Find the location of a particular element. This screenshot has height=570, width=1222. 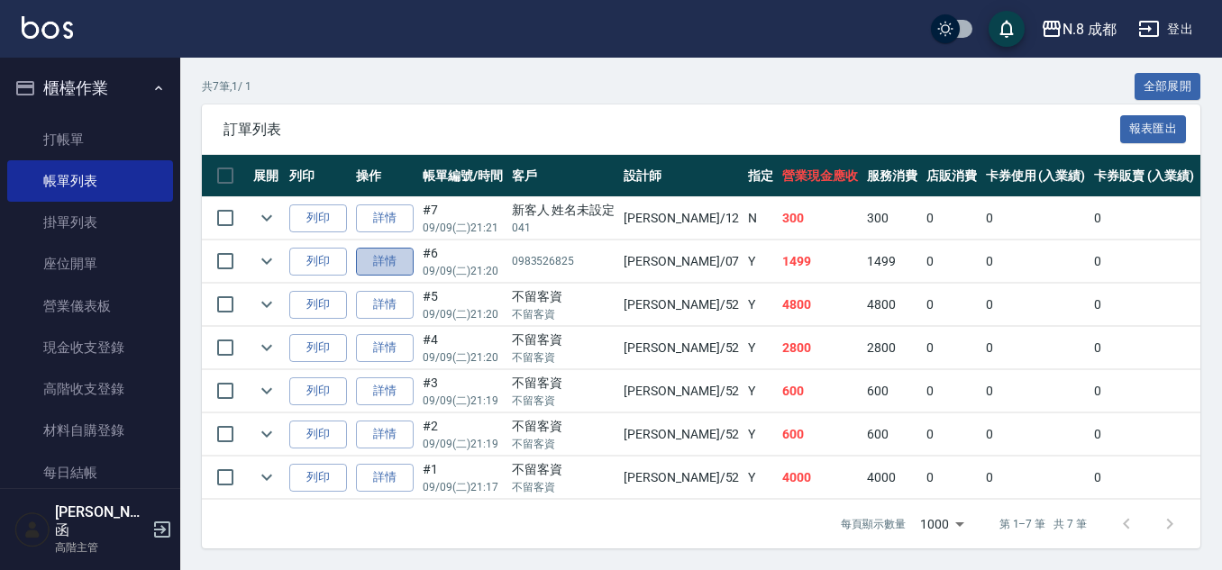

a: 報表匯出 is located at coordinates (1154, 128).